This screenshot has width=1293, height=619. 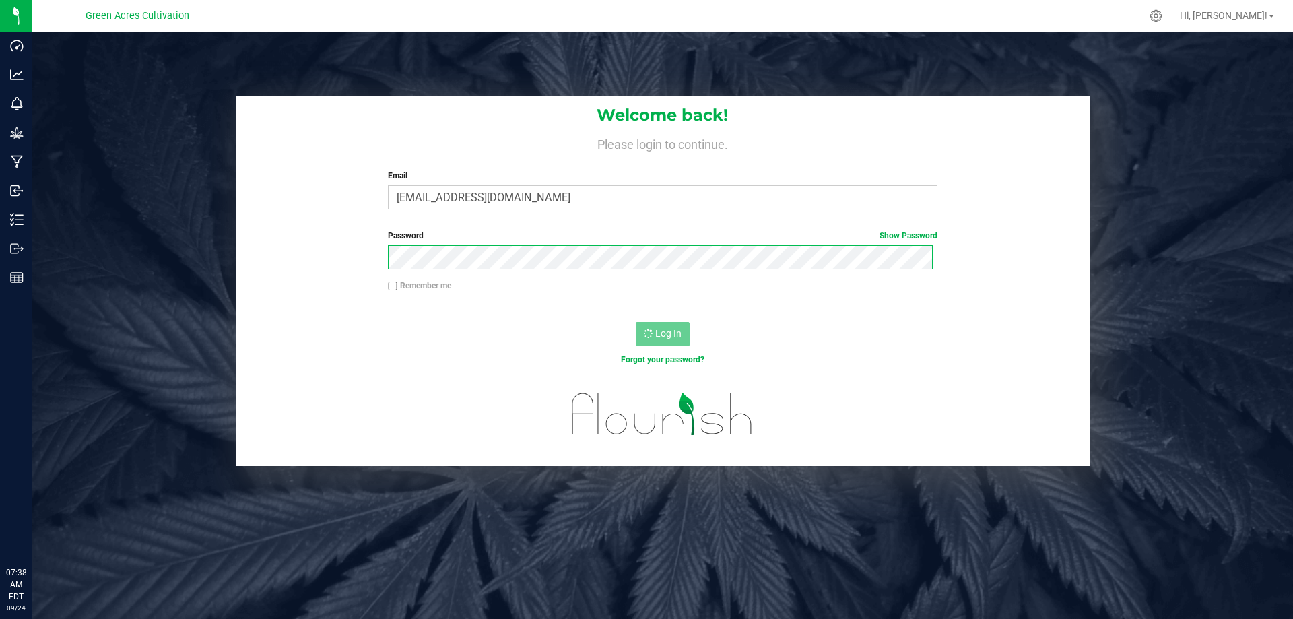 What do you see at coordinates (662, 176) in the screenshot?
I see `label: Email` at bounding box center [662, 176].